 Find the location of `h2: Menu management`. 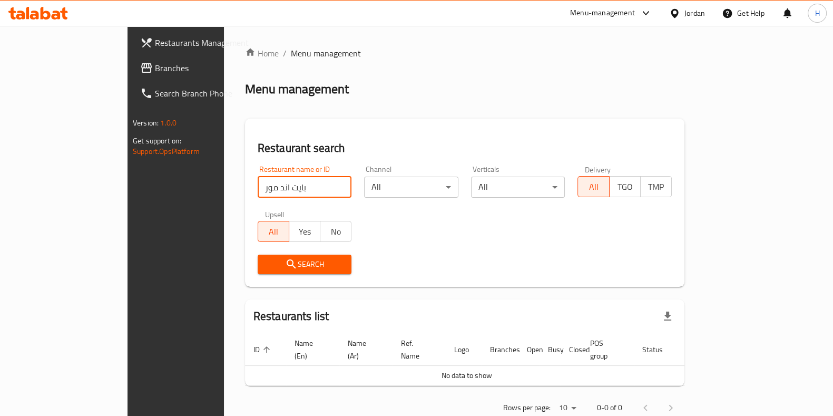

h2: Menu management is located at coordinates (297, 89).